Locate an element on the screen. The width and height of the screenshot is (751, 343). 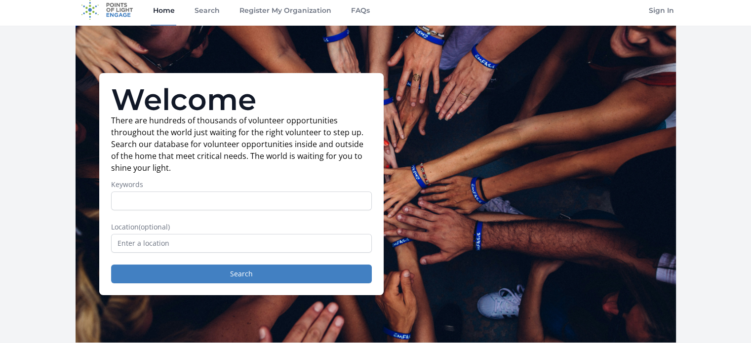
p: There are hundreds of thousands of volunteer opportunities throughout the world just waiting for ... is located at coordinates (241, 144).